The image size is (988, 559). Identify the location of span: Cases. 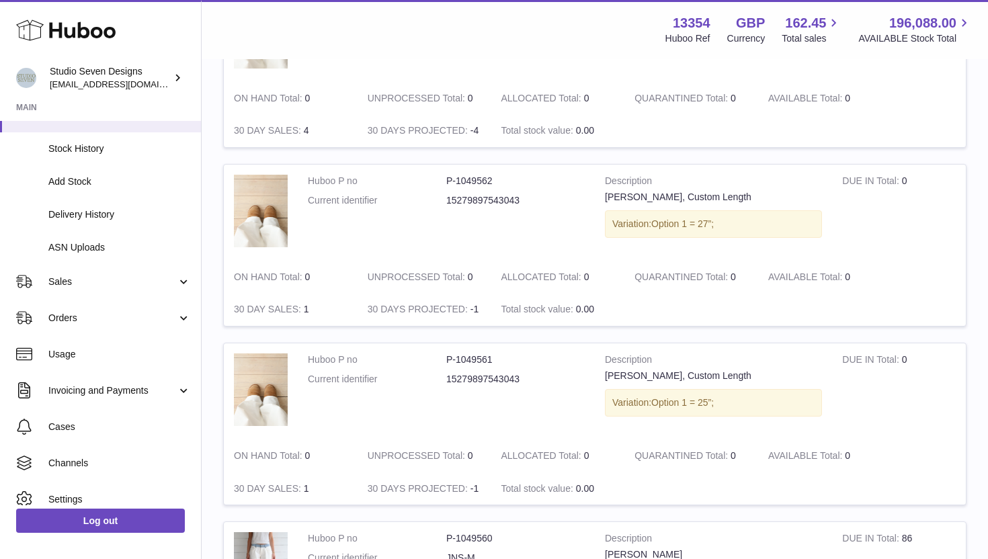
(120, 427).